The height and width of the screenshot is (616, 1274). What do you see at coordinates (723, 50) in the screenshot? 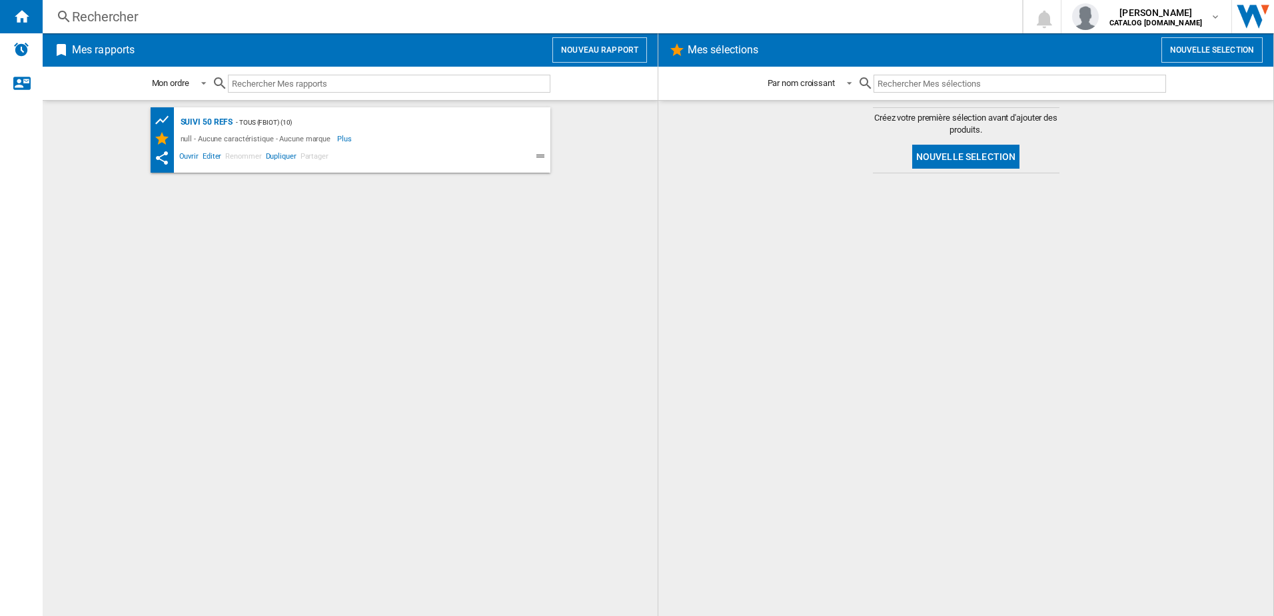
I see `h2: Mes sélections` at bounding box center [723, 50].